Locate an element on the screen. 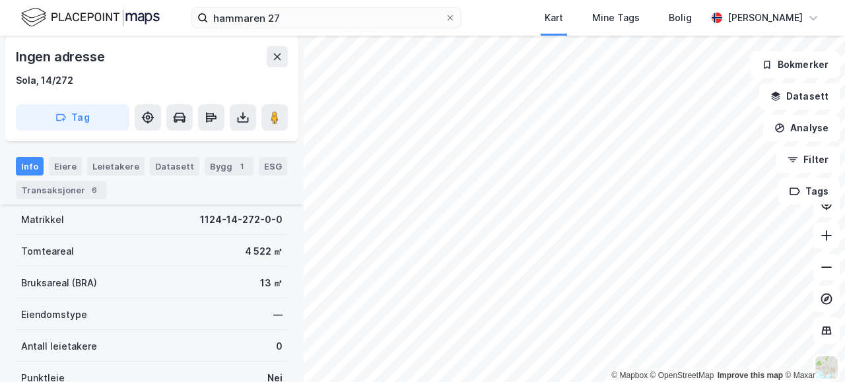  div: 4 522 ㎡ is located at coordinates (263, 251).